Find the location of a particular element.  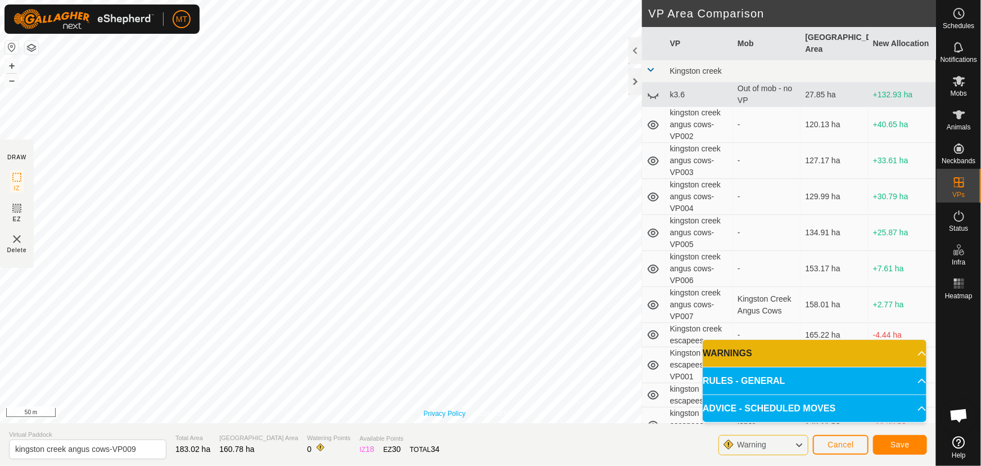

div: EZ is located at coordinates (392, 449).